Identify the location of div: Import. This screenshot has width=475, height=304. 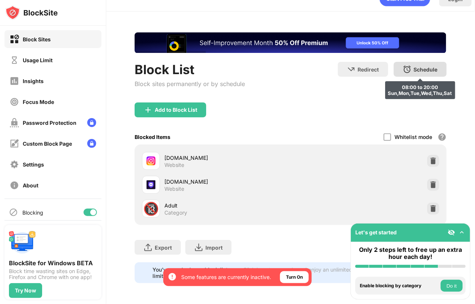
(214, 248).